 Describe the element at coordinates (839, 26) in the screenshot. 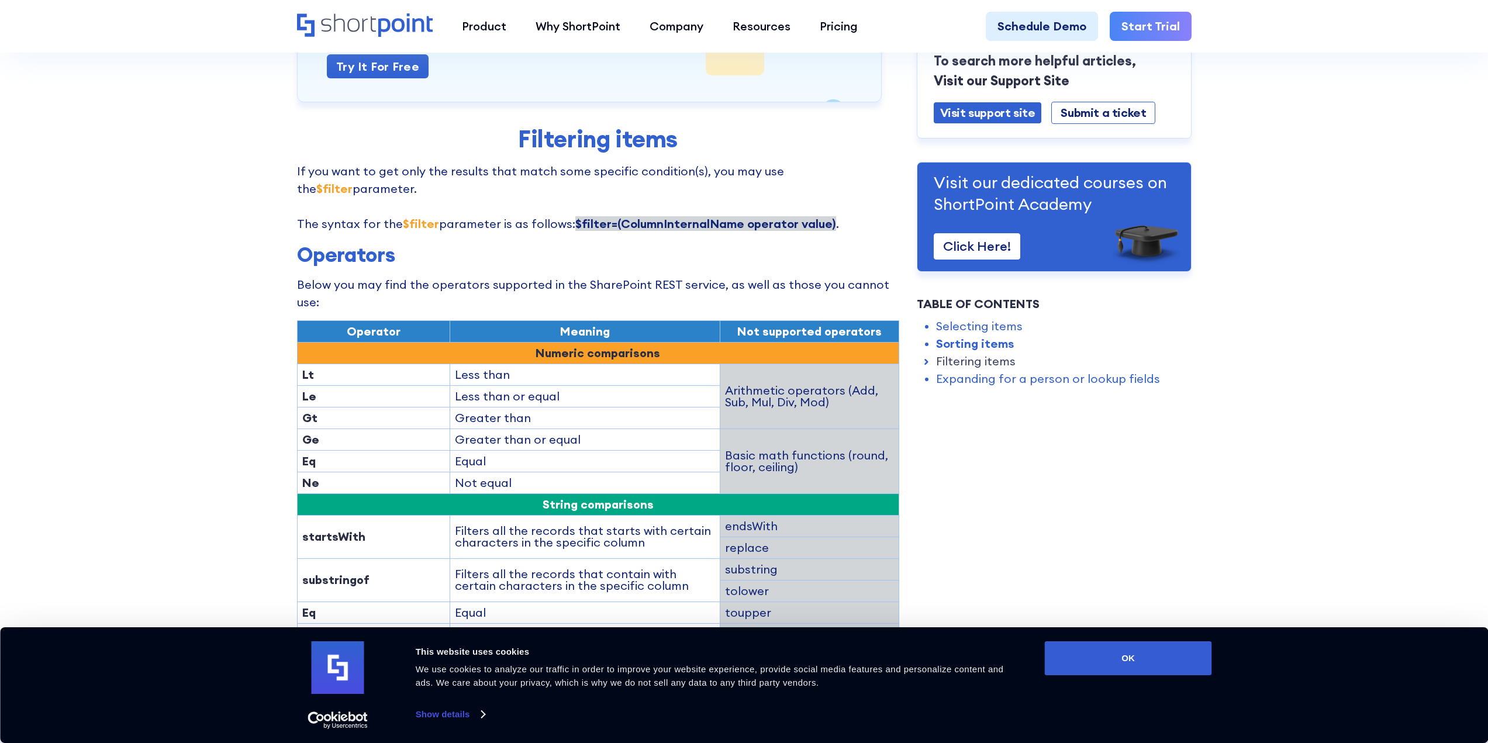

I see `div: Pricing` at that location.